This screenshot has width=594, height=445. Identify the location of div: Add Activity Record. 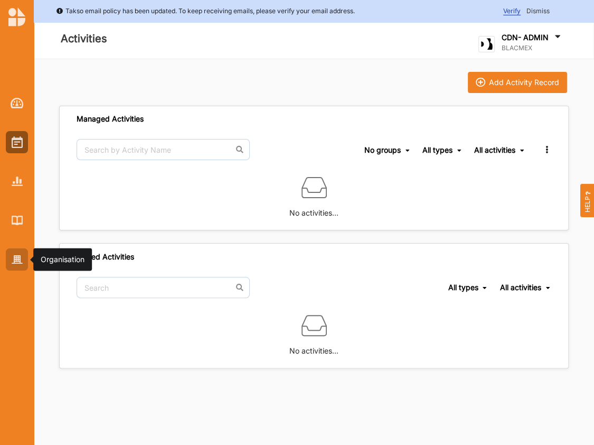
(524, 82).